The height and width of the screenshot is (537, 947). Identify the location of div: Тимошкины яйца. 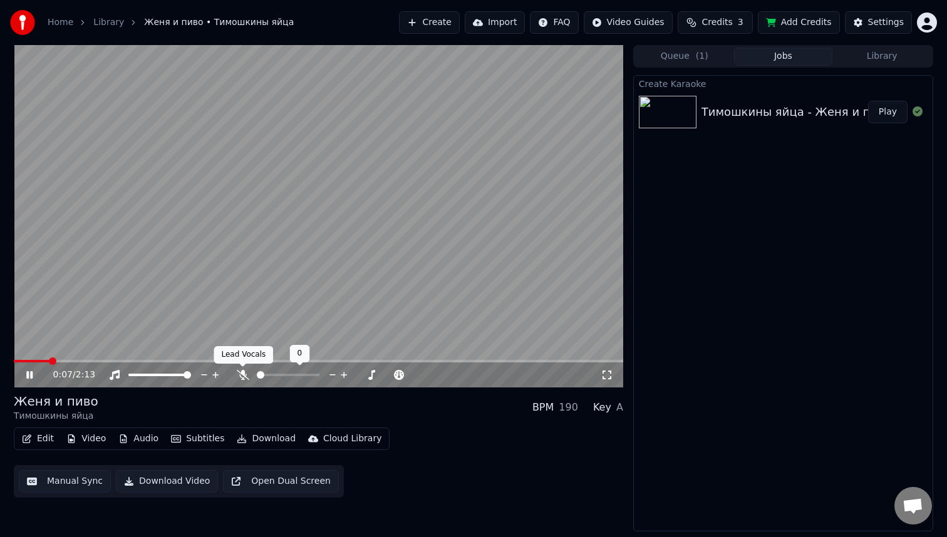
(56, 416).